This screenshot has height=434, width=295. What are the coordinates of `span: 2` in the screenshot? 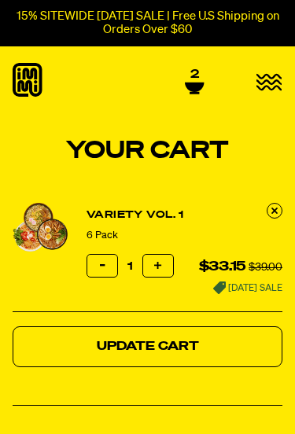 It's located at (194, 75).